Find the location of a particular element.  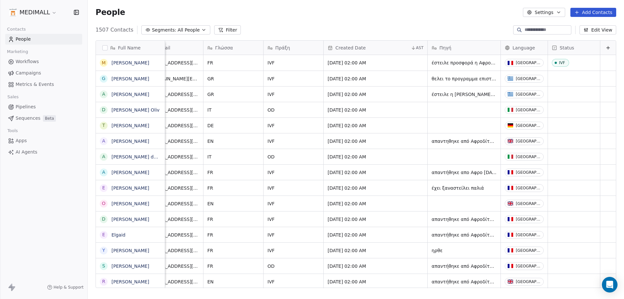

span: Sales is located at coordinates (13, 97).